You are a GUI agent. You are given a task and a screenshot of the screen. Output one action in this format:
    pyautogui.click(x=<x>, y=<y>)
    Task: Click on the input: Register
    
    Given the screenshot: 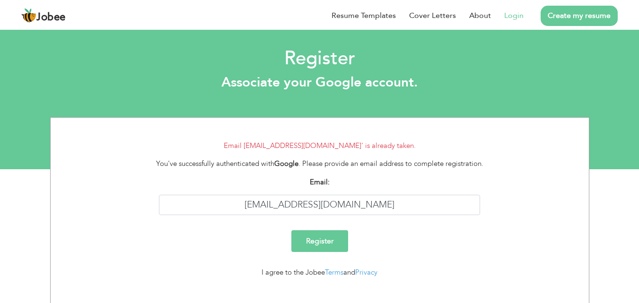 What is the action you would take?
    pyautogui.click(x=320, y=241)
    